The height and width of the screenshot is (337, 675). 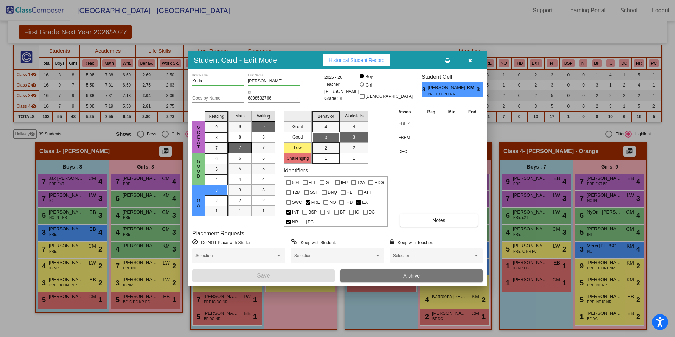 I want to click on button: Archive, so click(x=412, y=276).